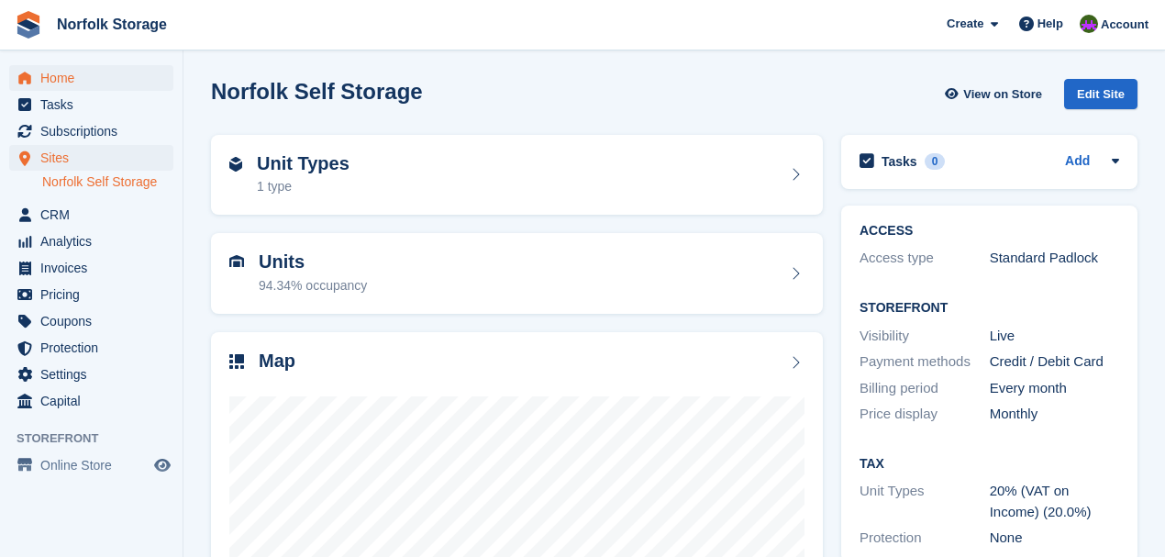 Image resolution: width=1165 pixels, height=557 pixels. Describe the element at coordinates (95, 294) in the screenshot. I see `span: Pricing` at that location.